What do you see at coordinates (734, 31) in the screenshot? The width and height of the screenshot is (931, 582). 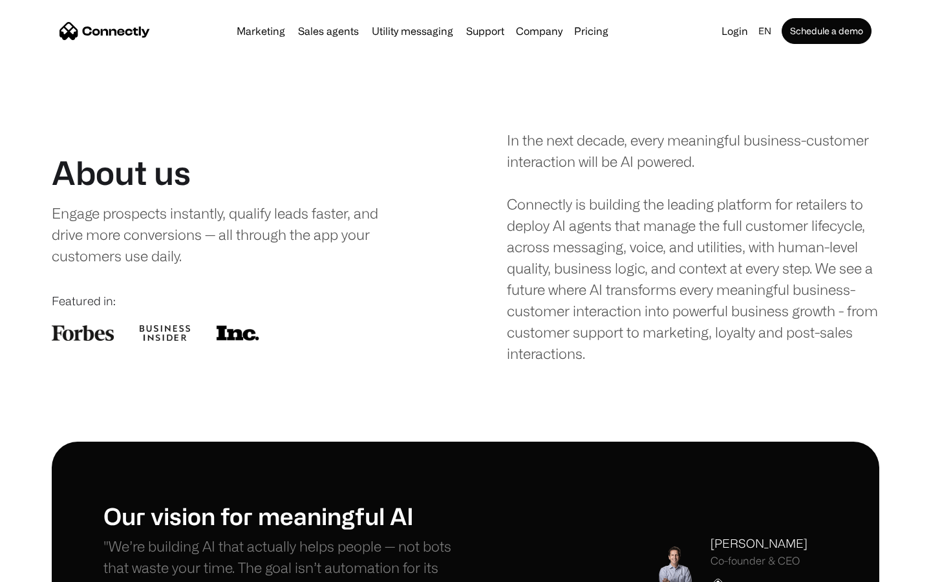 I see `a: Login` at bounding box center [734, 31].